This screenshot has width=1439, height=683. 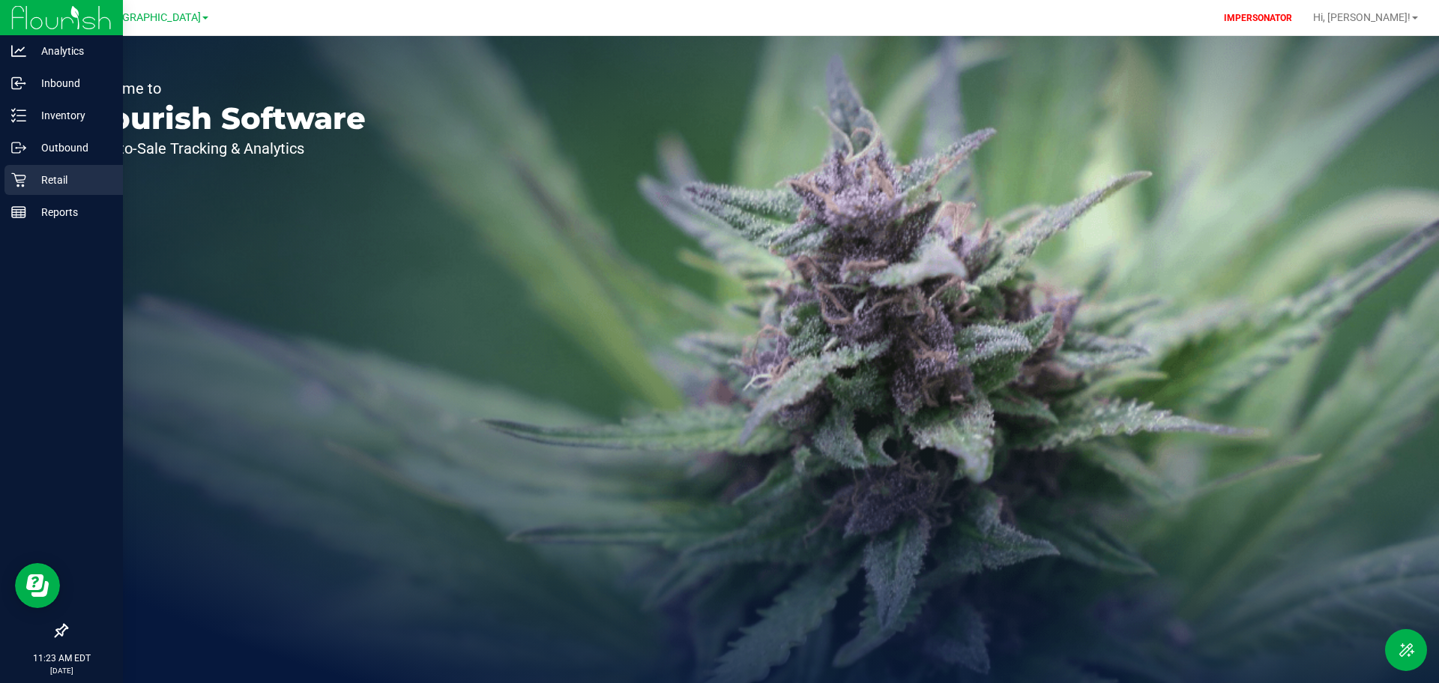 I want to click on p: IMPERSONATOR, so click(x=1257, y=18).